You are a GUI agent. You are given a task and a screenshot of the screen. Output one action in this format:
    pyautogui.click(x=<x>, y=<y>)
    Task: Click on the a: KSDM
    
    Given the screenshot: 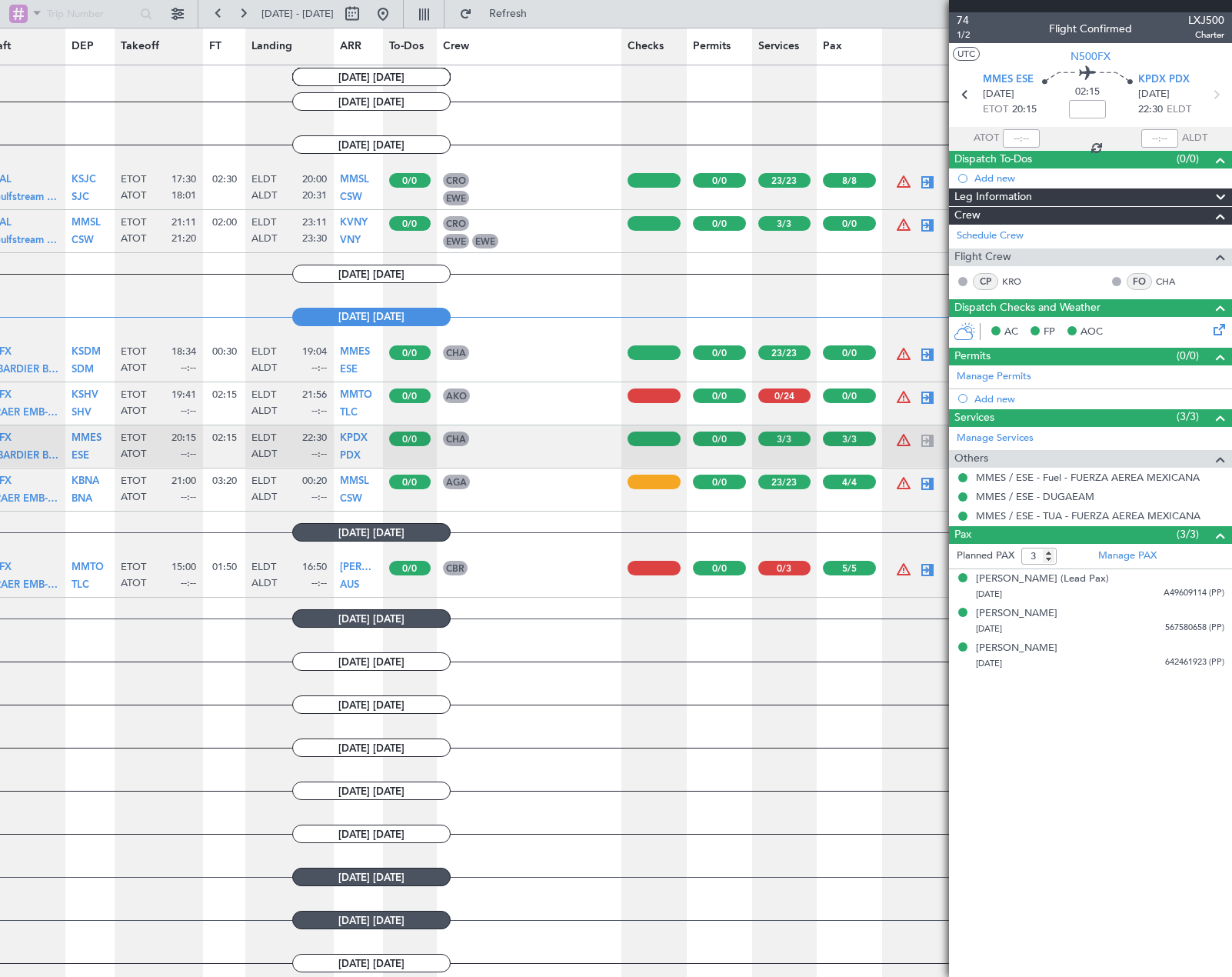 What is the action you would take?
    pyautogui.click(x=86, y=356)
    